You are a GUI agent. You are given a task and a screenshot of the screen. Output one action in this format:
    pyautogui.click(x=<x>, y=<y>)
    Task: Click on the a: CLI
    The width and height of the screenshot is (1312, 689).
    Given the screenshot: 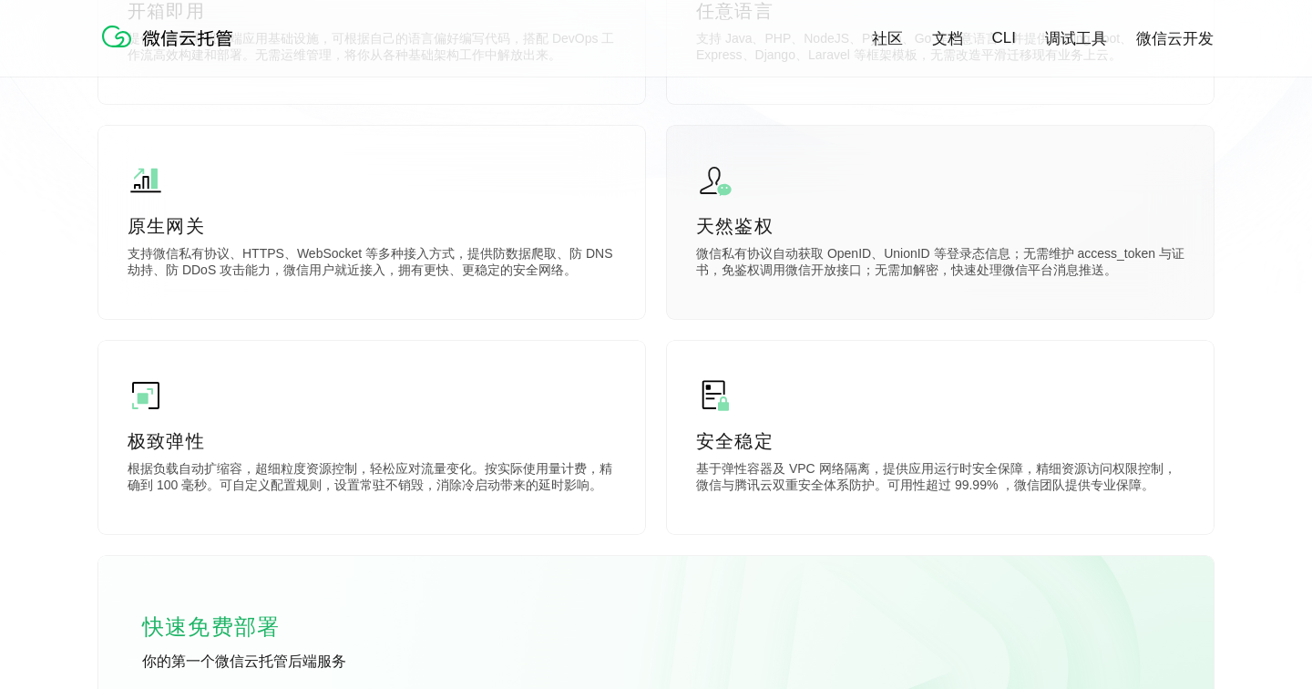 What is the action you would take?
    pyautogui.click(x=1004, y=38)
    